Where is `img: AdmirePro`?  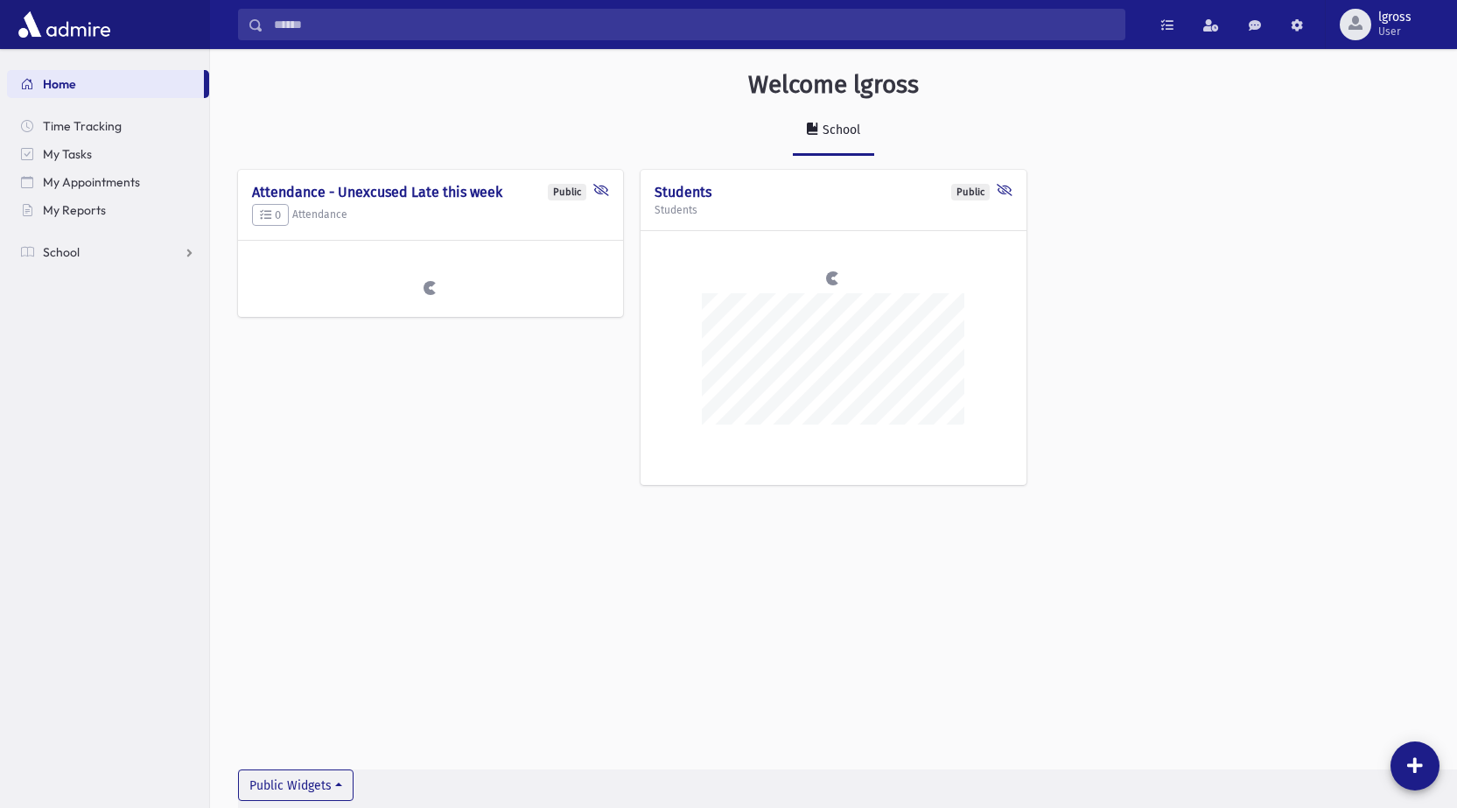 img: AdmirePro is located at coordinates (64, 24).